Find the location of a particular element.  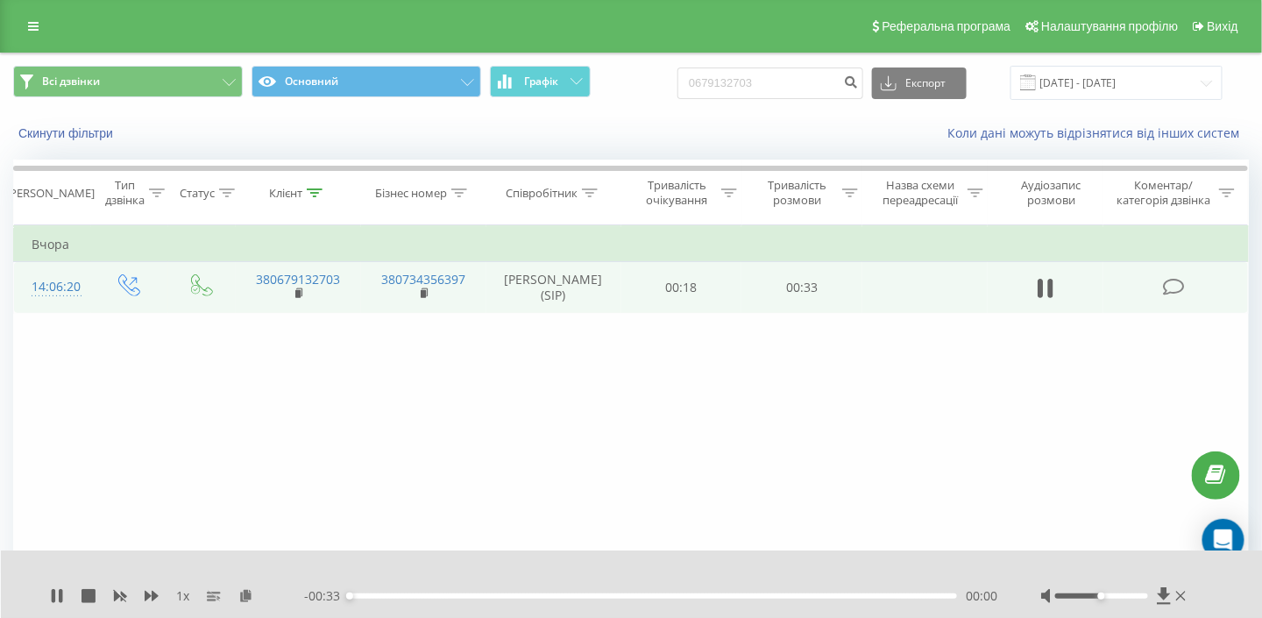

span: 1 x is located at coordinates (182, 596).